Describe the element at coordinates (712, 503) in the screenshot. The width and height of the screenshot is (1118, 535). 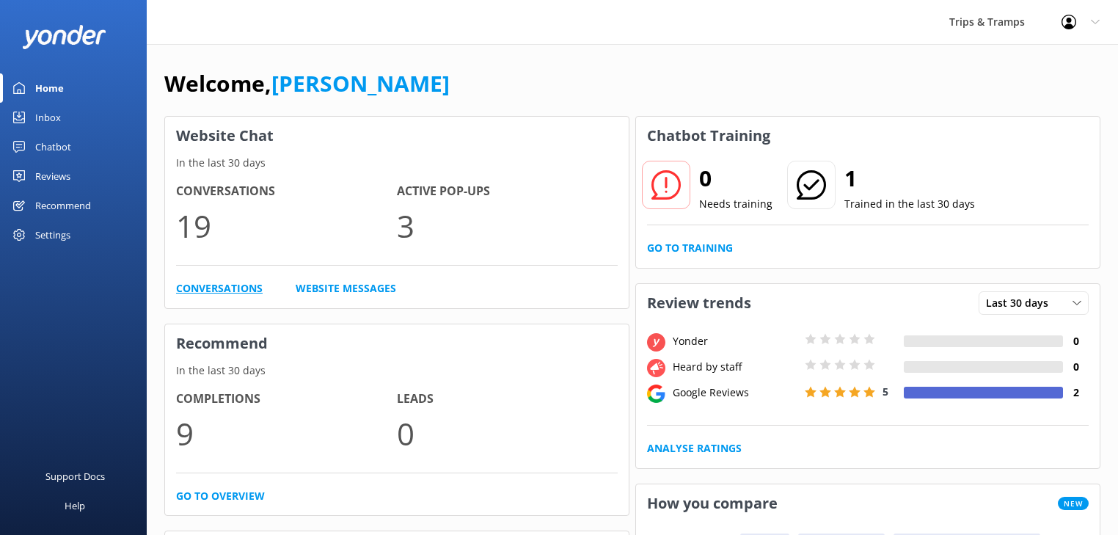
I see `h3: How you compare` at that location.